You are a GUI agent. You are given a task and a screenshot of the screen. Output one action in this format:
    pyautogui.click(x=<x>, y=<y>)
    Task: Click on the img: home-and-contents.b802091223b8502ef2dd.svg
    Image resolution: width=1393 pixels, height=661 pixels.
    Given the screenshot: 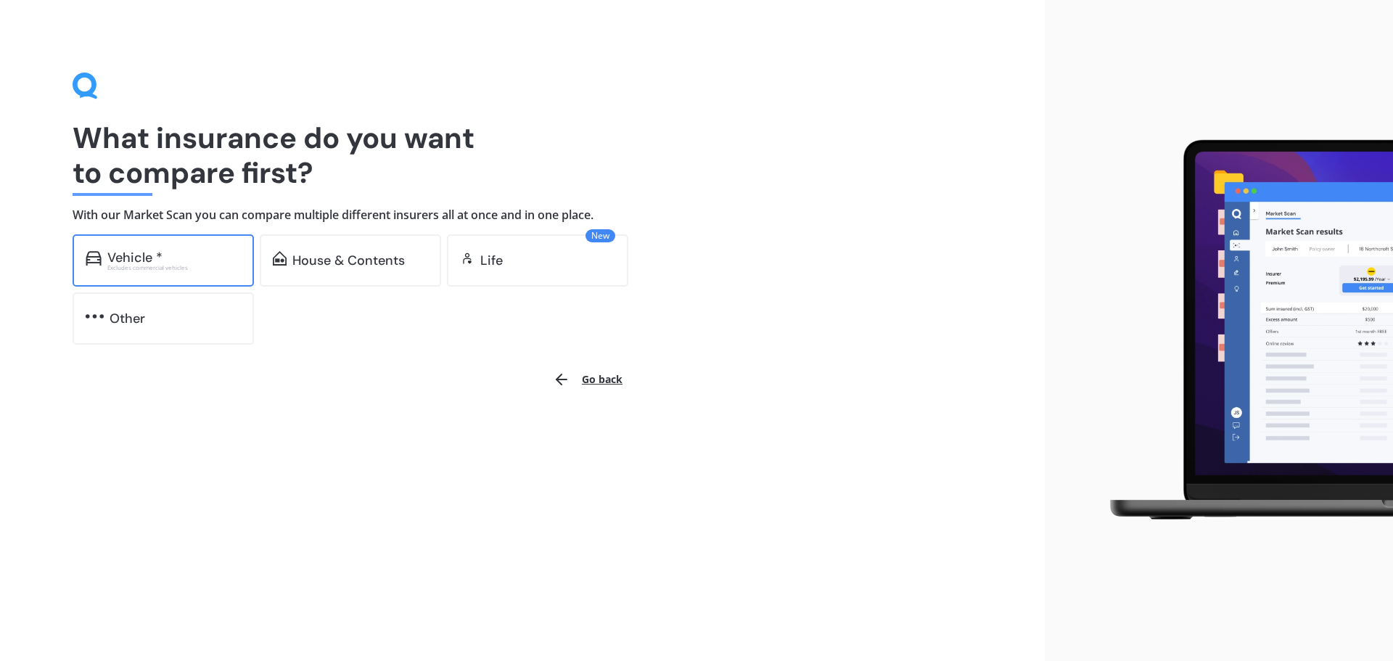 What is the action you would take?
    pyautogui.click(x=279, y=258)
    